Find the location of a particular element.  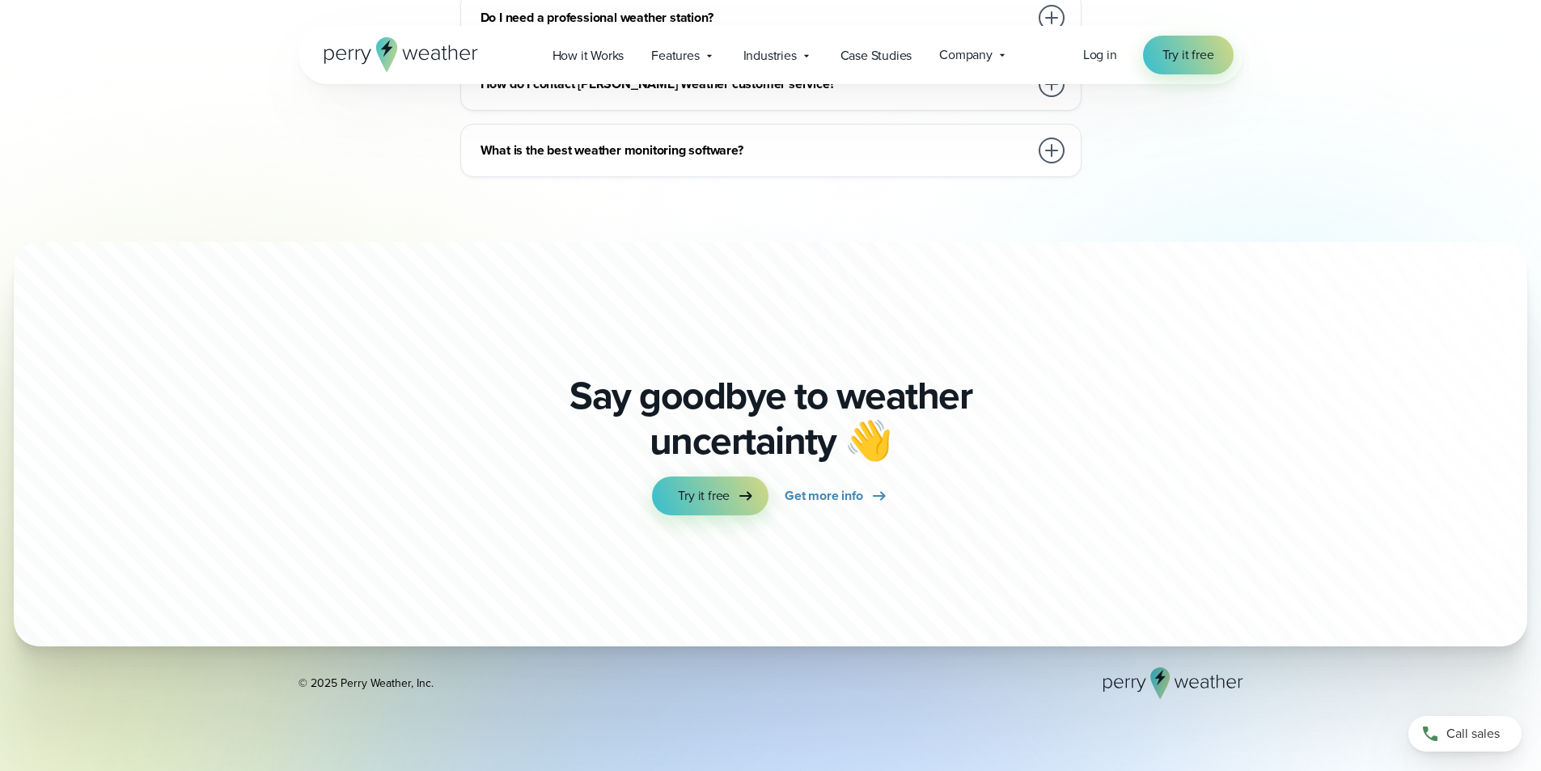

span: Call sales is located at coordinates (1473, 734).